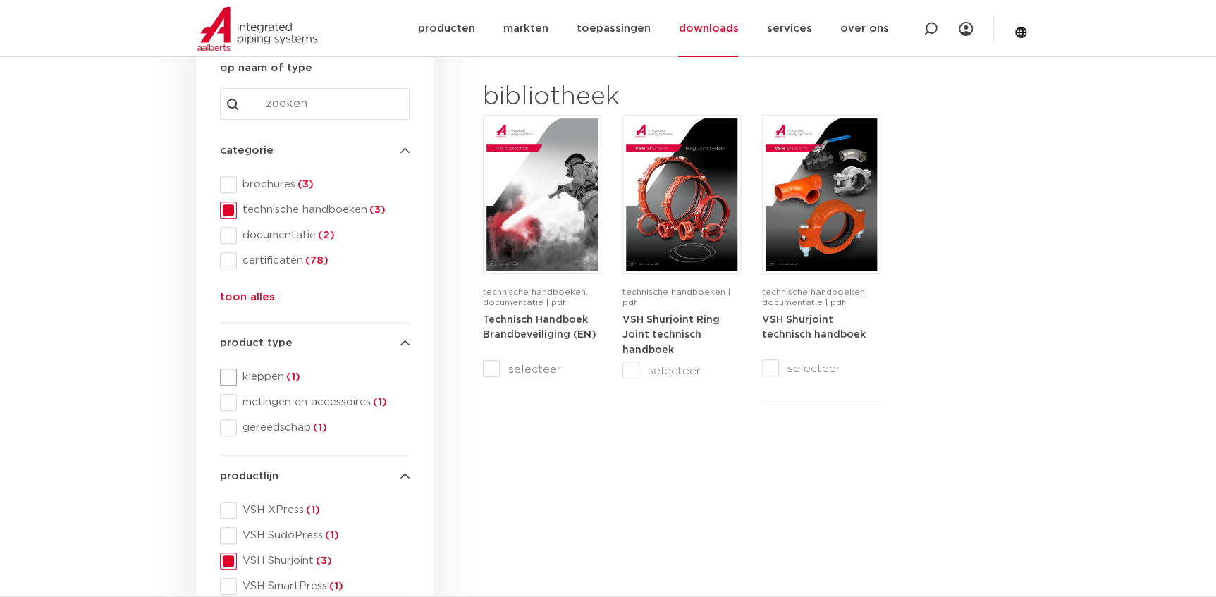 This screenshot has height=597, width=1216. What do you see at coordinates (539, 327) in the screenshot?
I see `a: Technisch Handboek Brandbeveiliging (EN)` at bounding box center [539, 327].